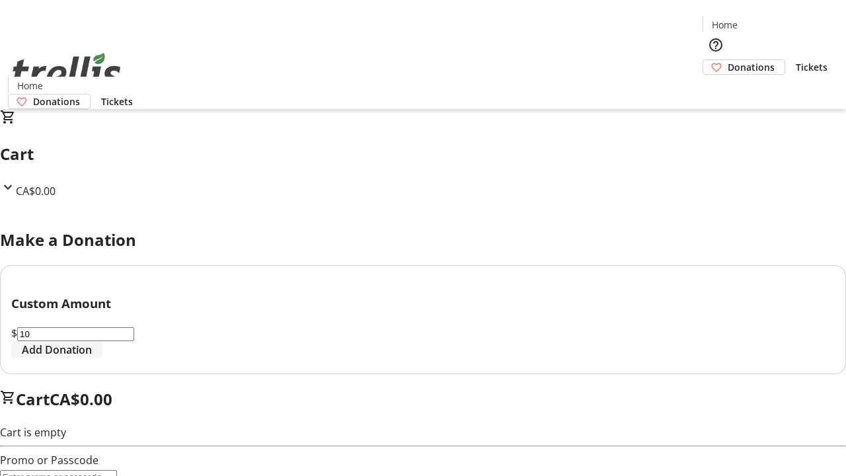 The width and height of the screenshot is (846, 476). Describe the element at coordinates (75, 334) in the screenshot. I see `input: Donation Amount` at that location.